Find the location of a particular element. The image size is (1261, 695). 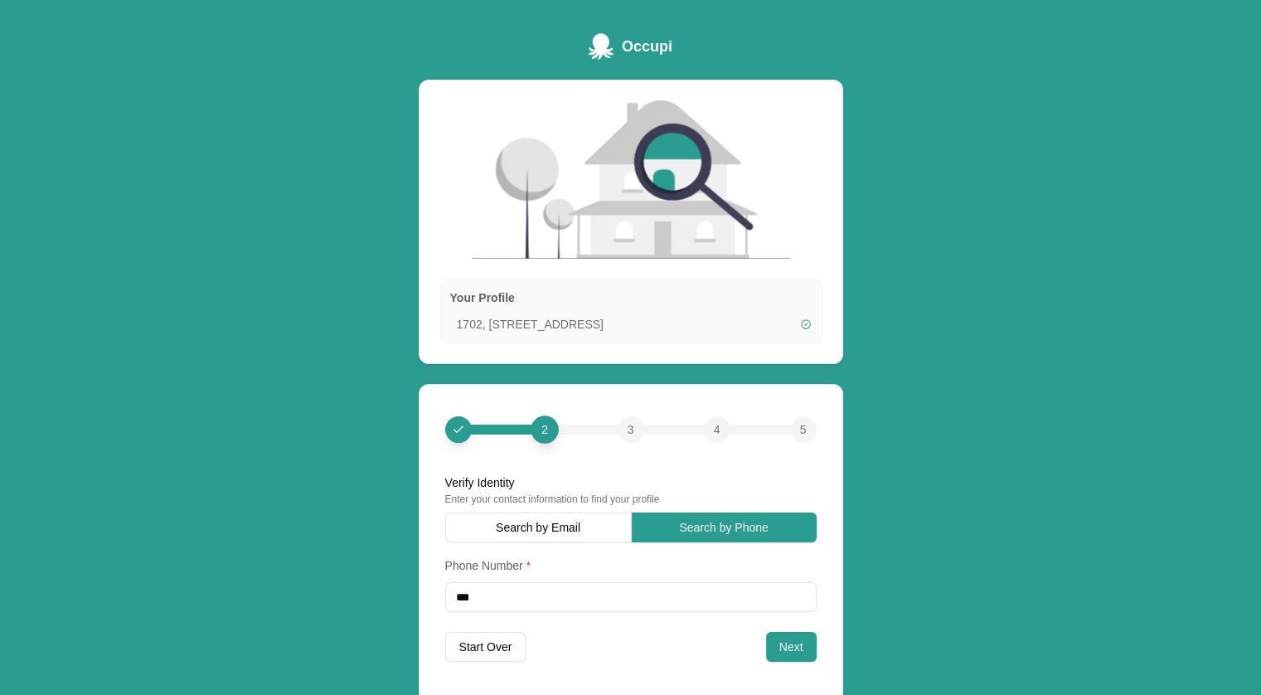

div: Enter your contact information to find your profile is located at coordinates (631, 499).